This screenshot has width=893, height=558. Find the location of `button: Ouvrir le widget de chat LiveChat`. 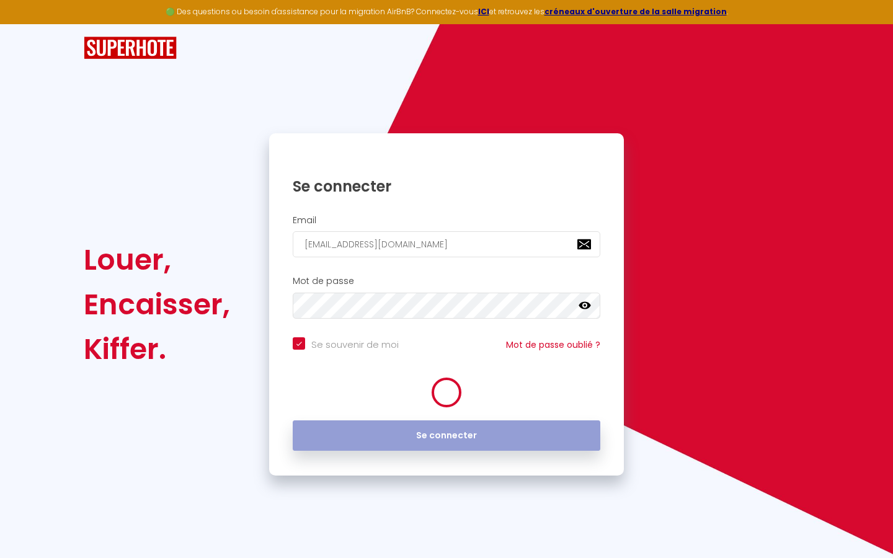

button: Ouvrir le widget de chat LiveChat is located at coordinates (29, 24).